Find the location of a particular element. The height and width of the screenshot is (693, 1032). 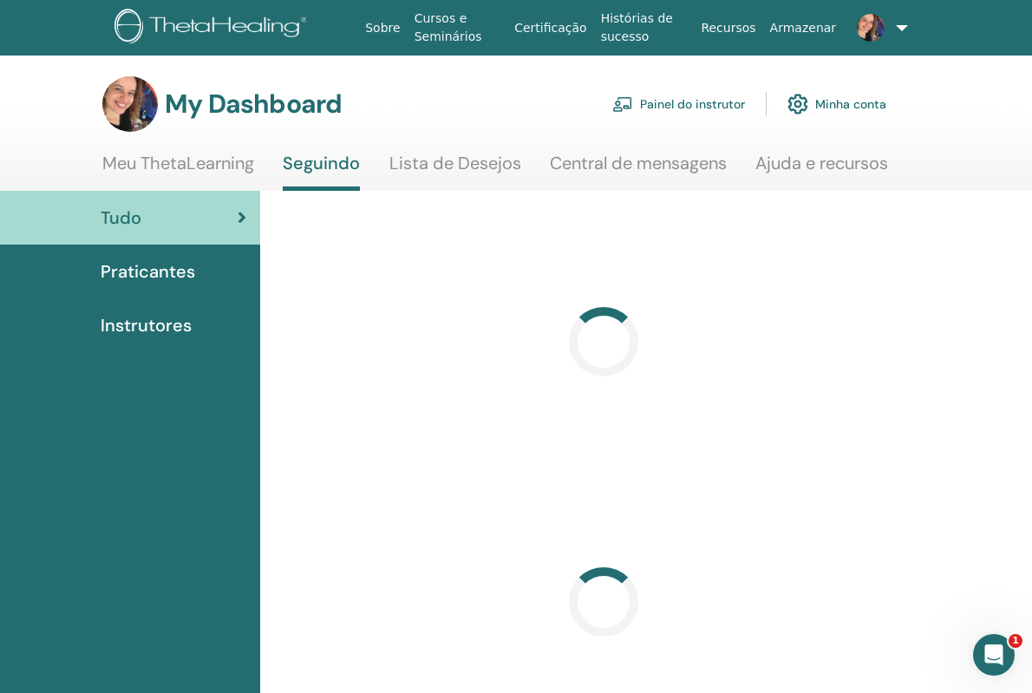

a: Lista de Desejos is located at coordinates (455, 169).